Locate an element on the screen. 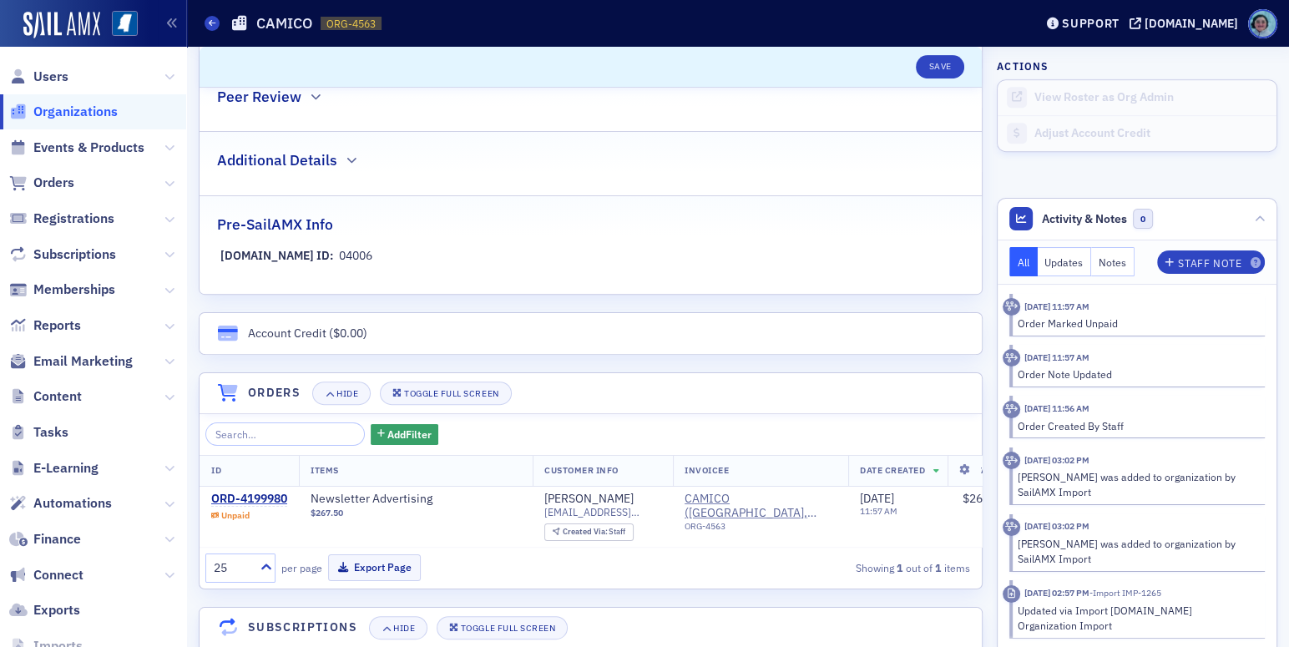  a: Email Marketing is located at coordinates (71, 362).